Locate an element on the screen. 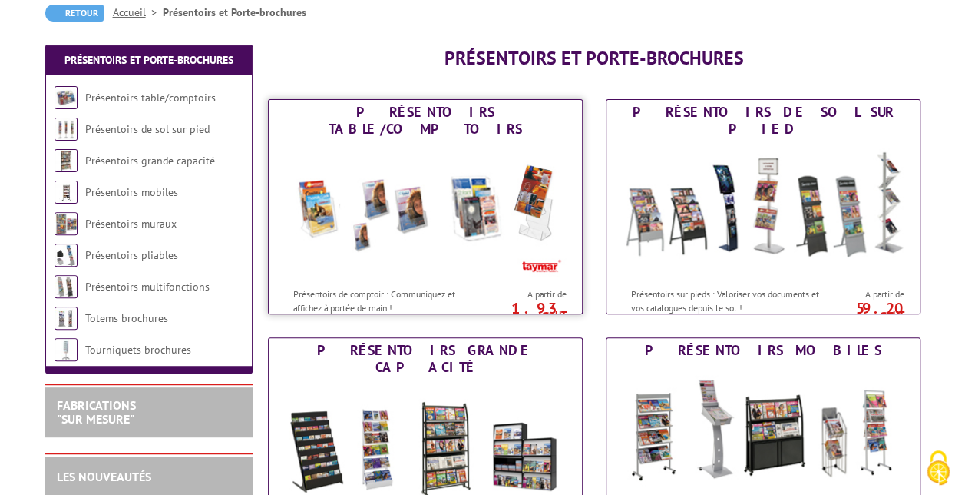  a: Présentoirs de sol sur pied Présentoirs de sol sur pied Présentoirs sur pieds : Valoriser vos doc... is located at coordinates (763, 207).